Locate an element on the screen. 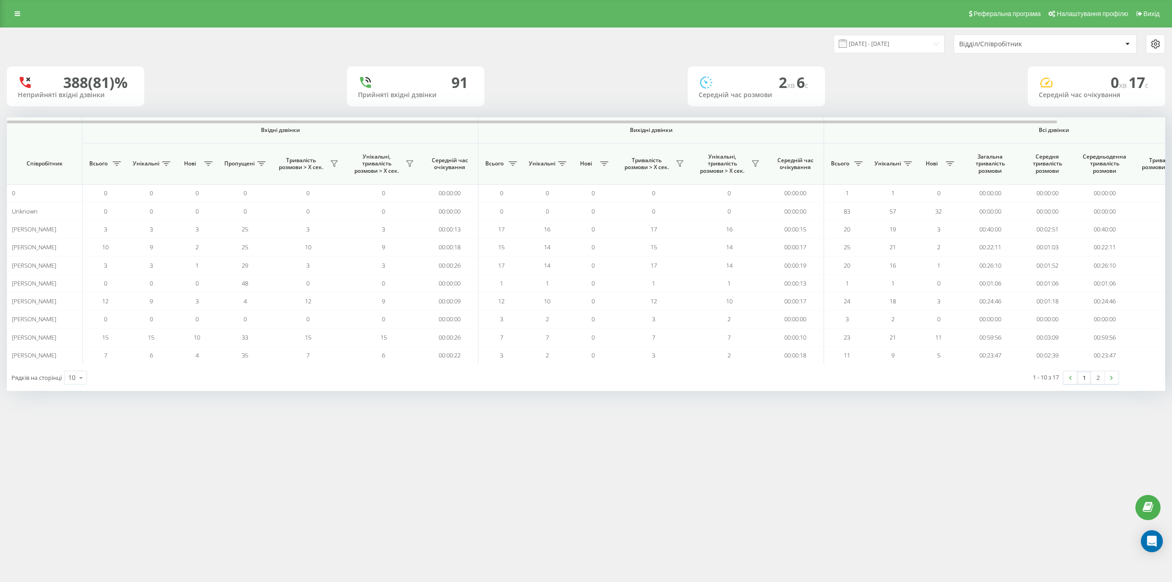  span: Вихідні дзвінки is located at coordinates (651, 130).